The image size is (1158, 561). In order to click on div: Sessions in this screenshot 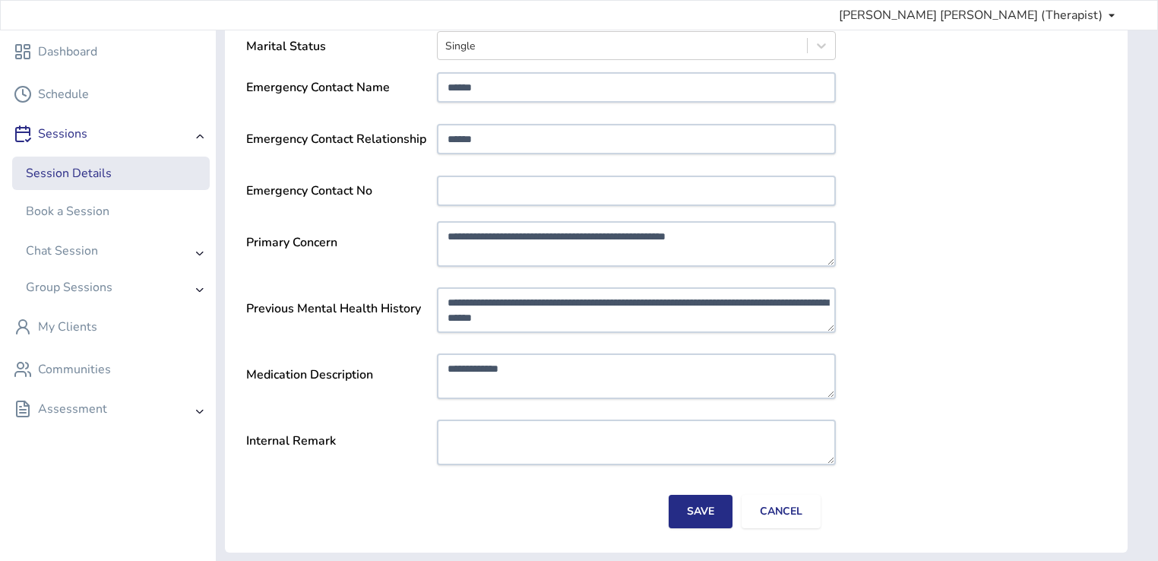, I will do `click(50, 134)`.